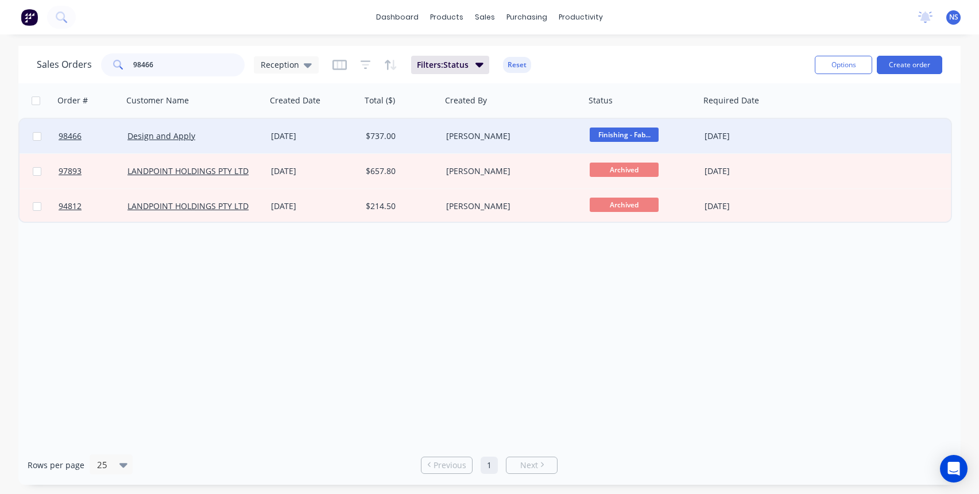  What do you see at coordinates (279, 64) in the screenshot?
I see `span: Reception` at bounding box center [279, 64].